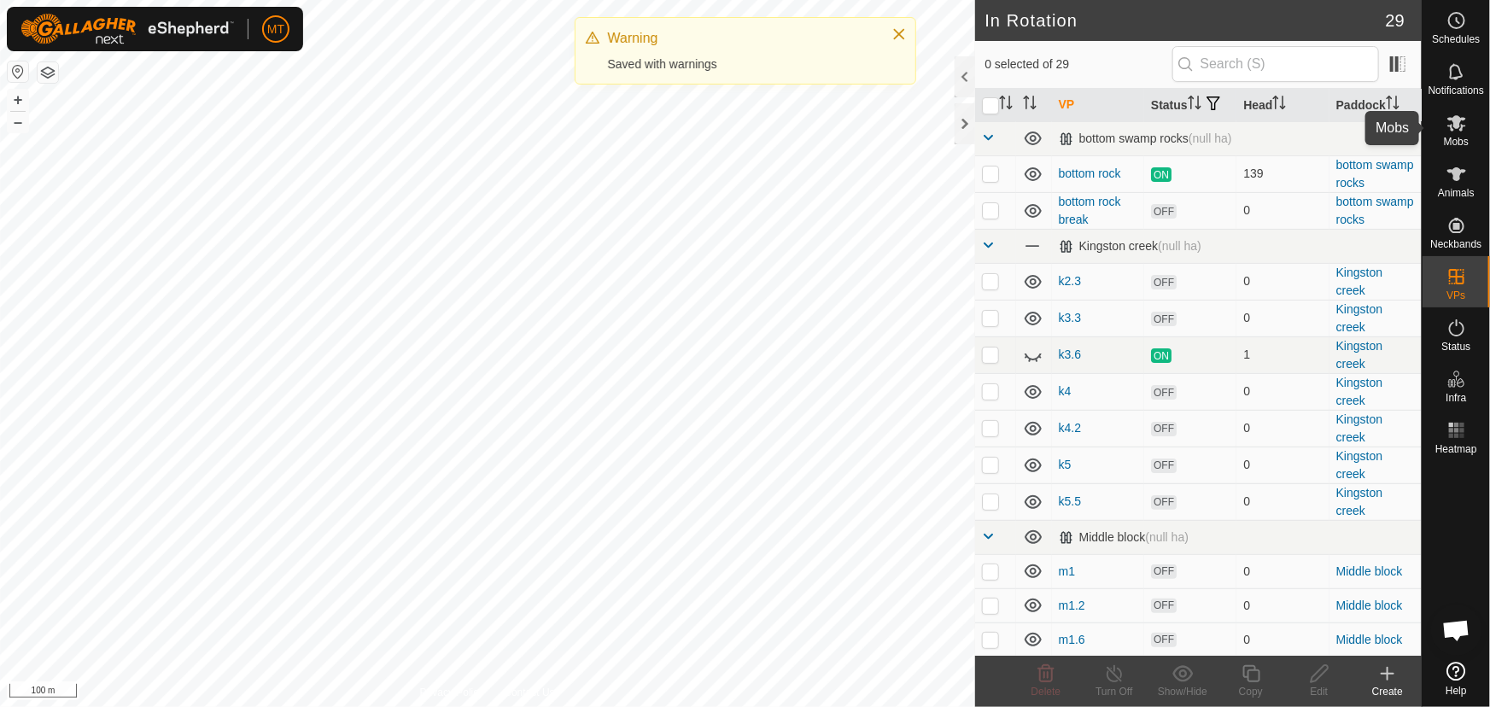 Image resolution: width=1490 pixels, height=707 pixels. I want to click on div: Create, so click(1388, 692).